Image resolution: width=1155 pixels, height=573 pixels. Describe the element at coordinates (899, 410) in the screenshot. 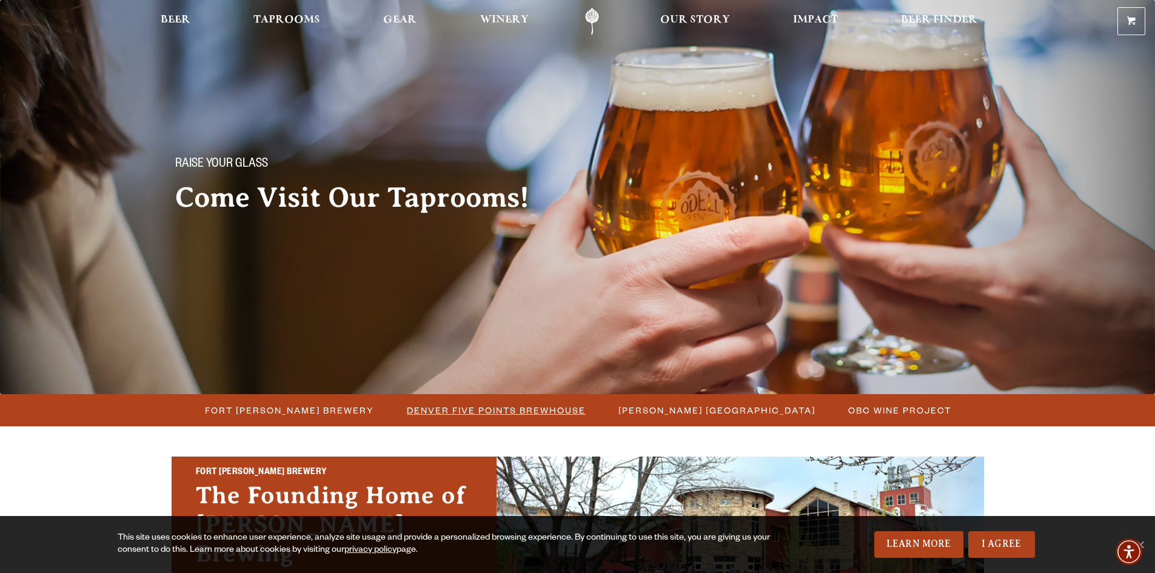

I see `a: OBC Wine Project` at that location.